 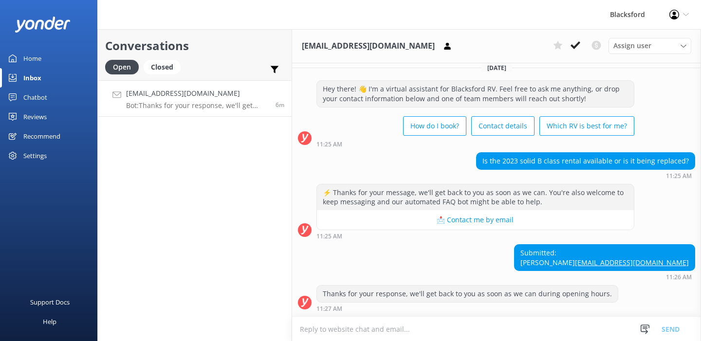 I want to click on div: ⚡ Thanks for your message, we'll get back to you as soon as we can. You're also welcome to keep m..., so click(x=475, y=197).